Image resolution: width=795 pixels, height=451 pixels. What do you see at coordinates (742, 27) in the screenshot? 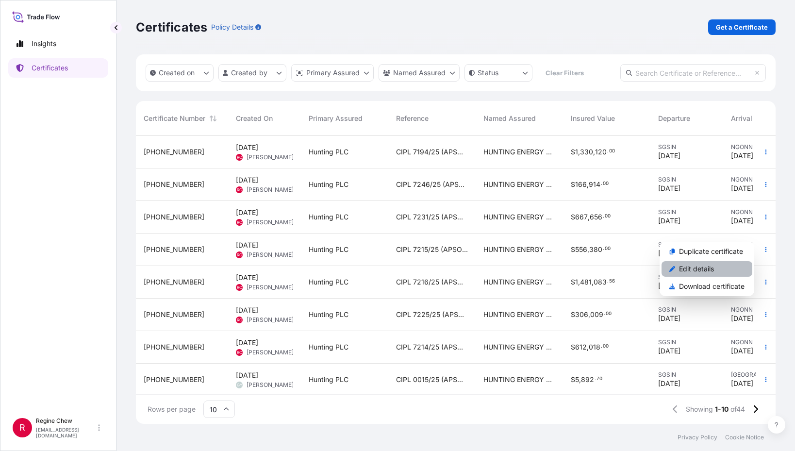
I see `p: Get a Certificate` at bounding box center [742, 27].